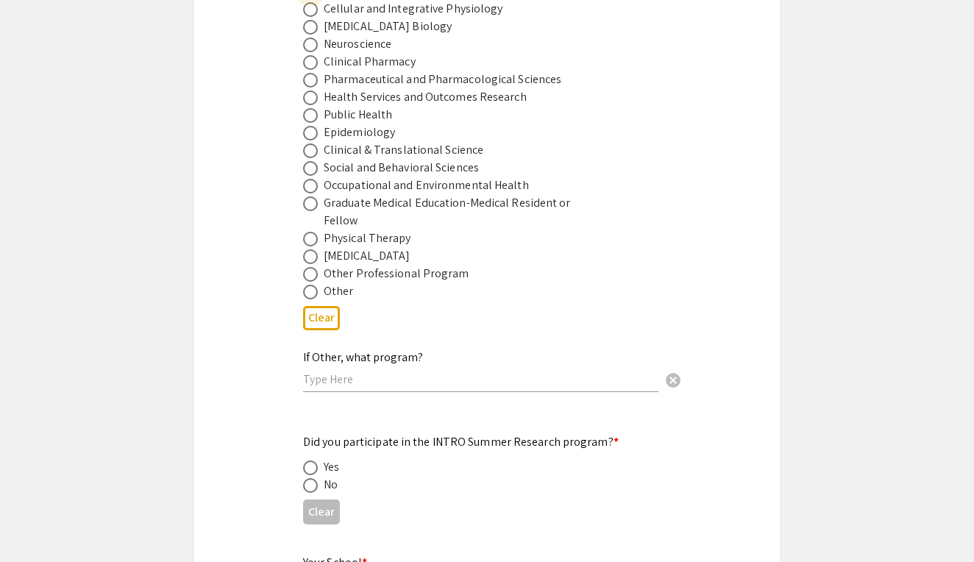 The width and height of the screenshot is (974, 562). I want to click on div: Graduate Medical Education-Medical Resident or Fellow, so click(452, 212).